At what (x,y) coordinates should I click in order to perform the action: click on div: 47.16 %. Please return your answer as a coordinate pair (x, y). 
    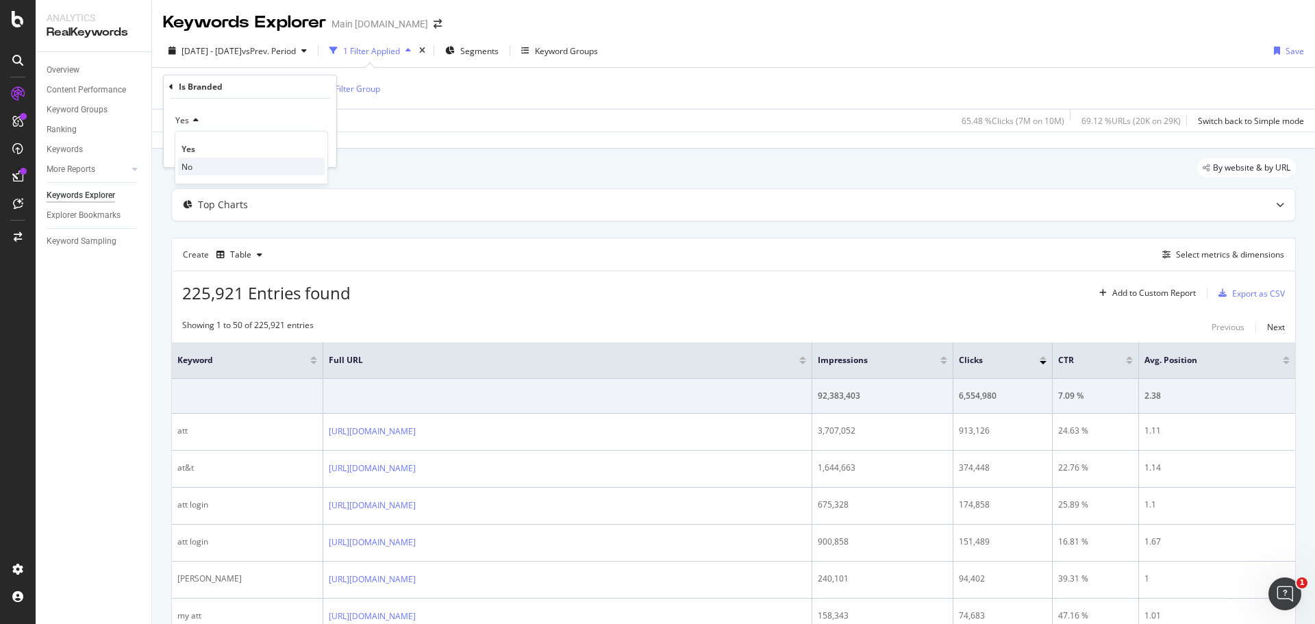
    Looking at the image, I should click on (1095, 616).